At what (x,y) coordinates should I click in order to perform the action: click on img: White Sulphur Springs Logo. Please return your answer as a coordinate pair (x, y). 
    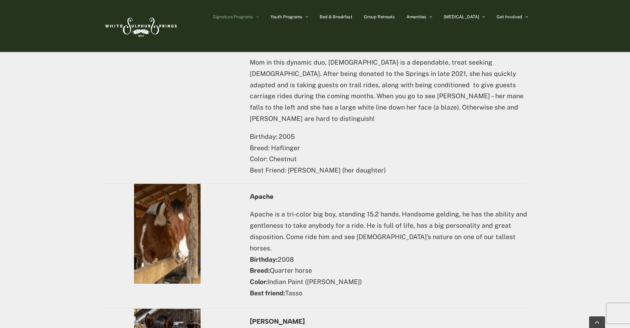
    Looking at the image, I should click on (140, 26).